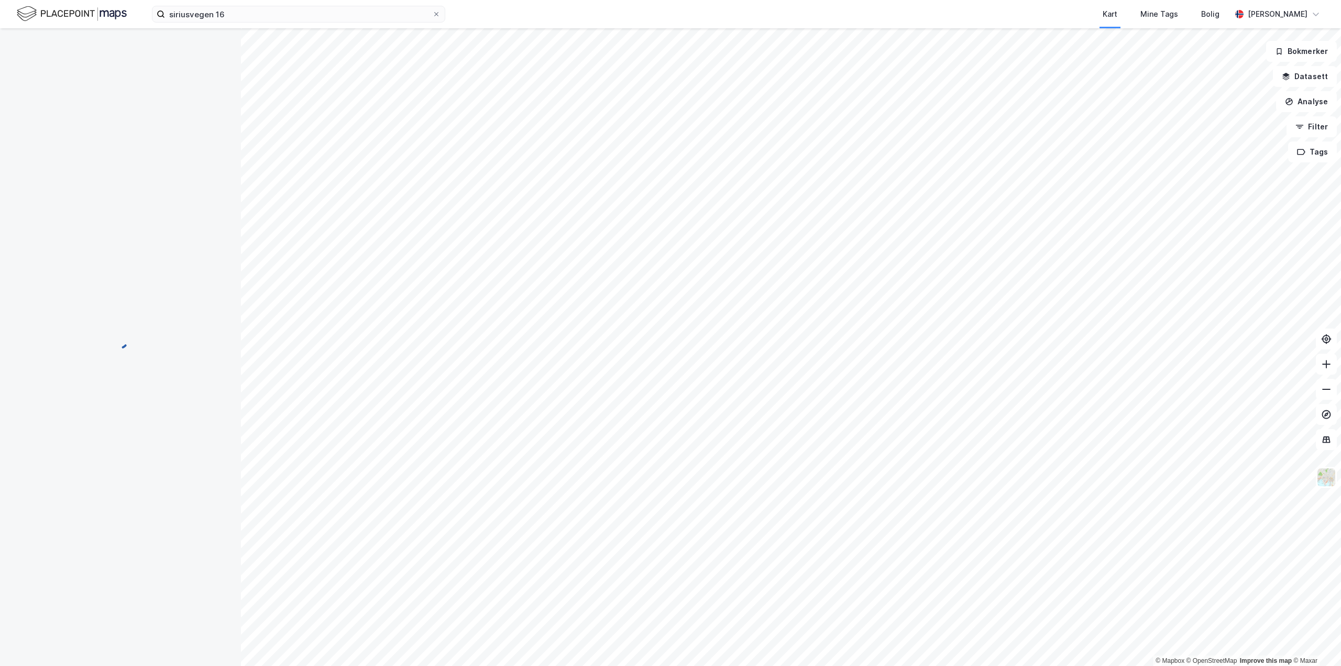 The height and width of the screenshot is (666, 1341). Describe the element at coordinates (1265, 660) in the screenshot. I see `a: Improve this map` at that location.